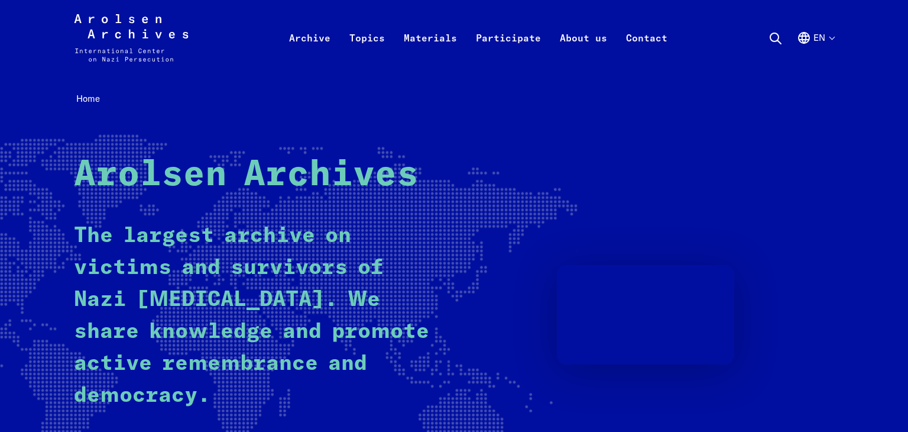 The height and width of the screenshot is (432, 908). I want to click on button: English, language selection, so click(816, 52).